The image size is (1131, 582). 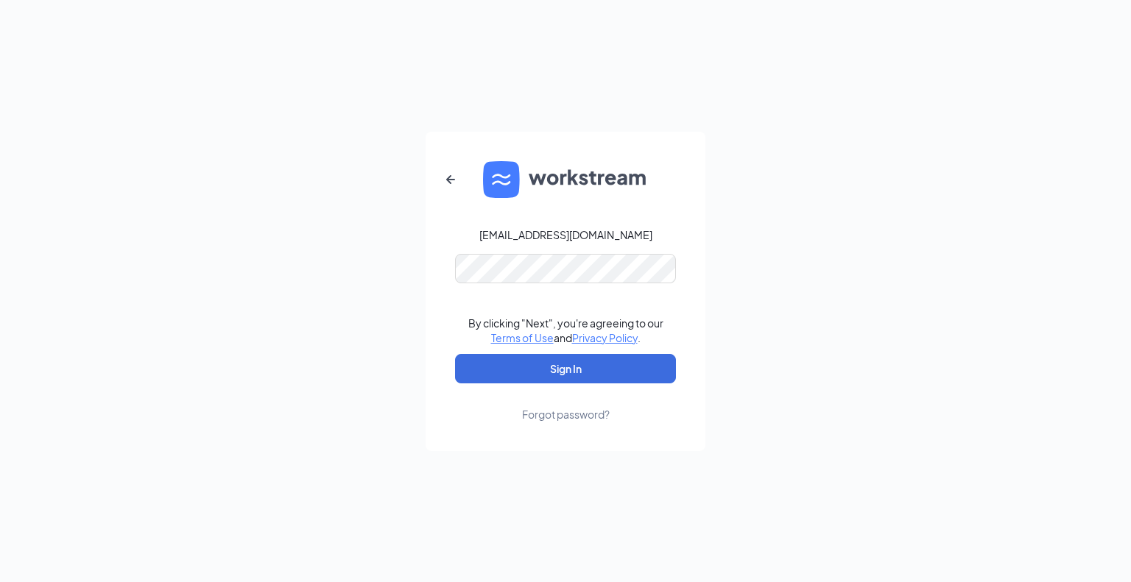 What do you see at coordinates (522, 338) in the screenshot?
I see `a: Terms of Use` at bounding box center [522, 338].